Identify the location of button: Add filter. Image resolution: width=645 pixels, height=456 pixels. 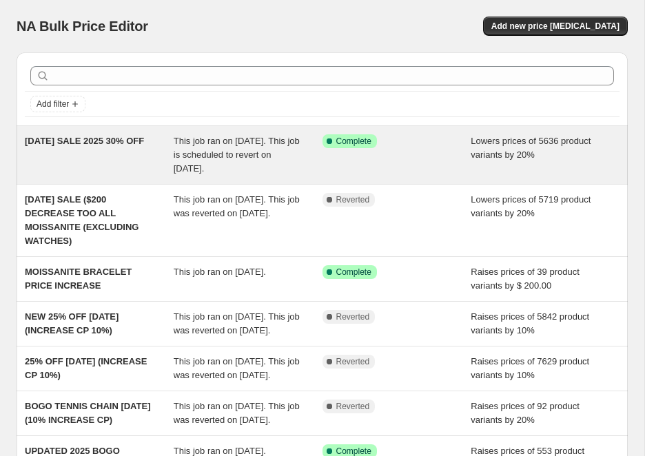
(58, 104).